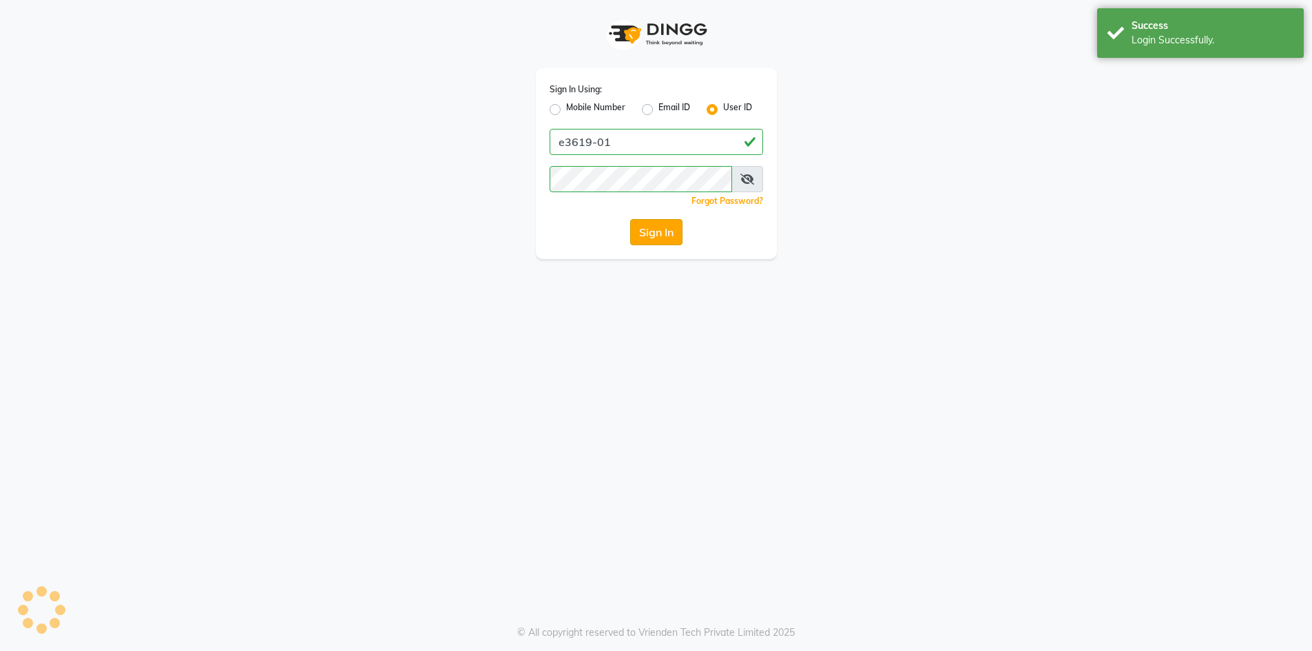 This screenshot has width=1312, height=651. What do you see at coordinates (1212, 40) in the screenshot?
I see `div: Login Successfully.` at bounding box center [1212, 40].